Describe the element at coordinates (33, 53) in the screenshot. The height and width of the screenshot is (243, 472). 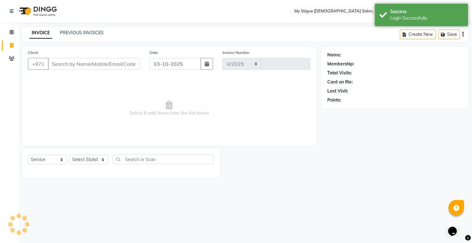
I see `label: Client` at that location.